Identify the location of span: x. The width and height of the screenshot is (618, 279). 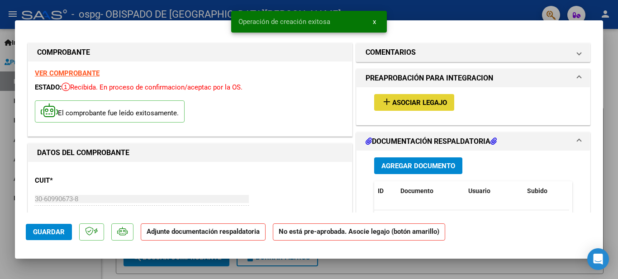
(374, 22).